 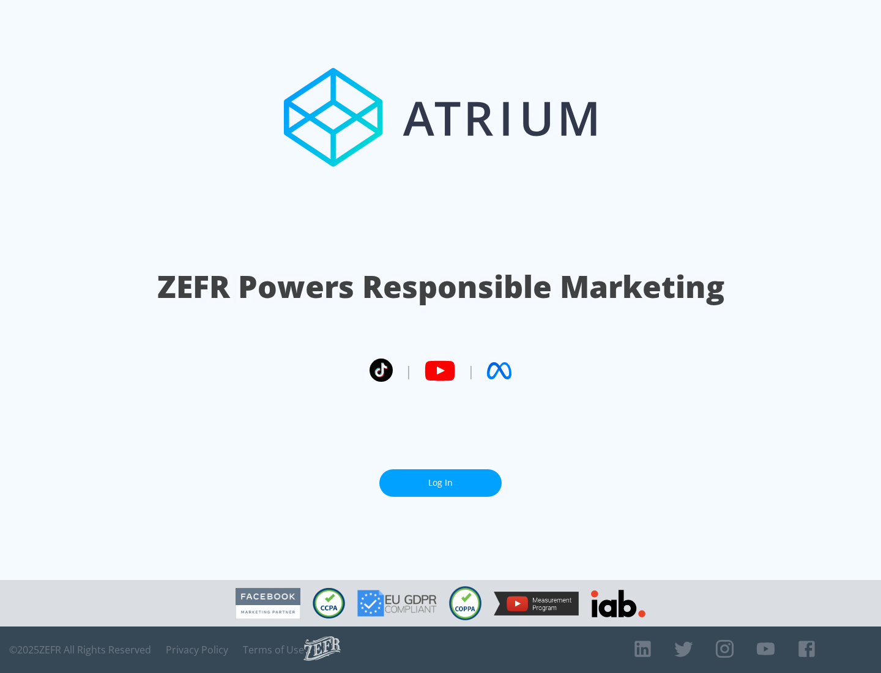 I want to click on a: Log In, so click(x=440, y=483).